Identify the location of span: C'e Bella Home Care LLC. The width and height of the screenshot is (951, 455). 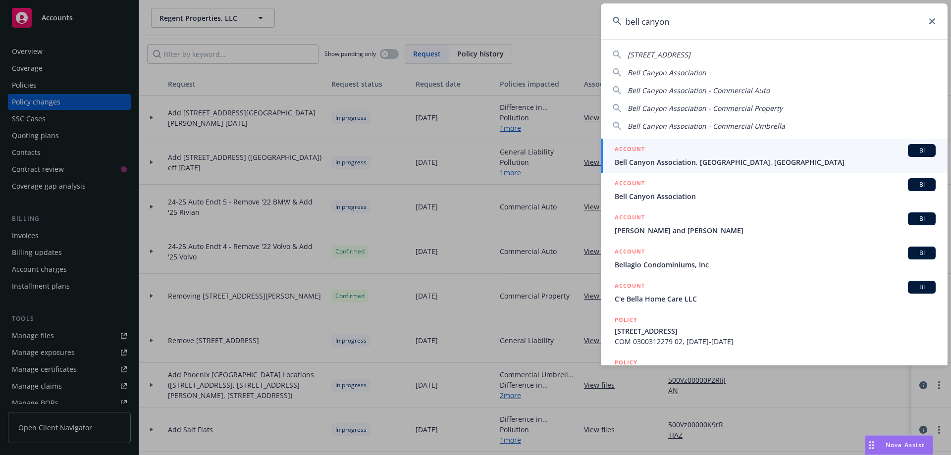
(775, 299).